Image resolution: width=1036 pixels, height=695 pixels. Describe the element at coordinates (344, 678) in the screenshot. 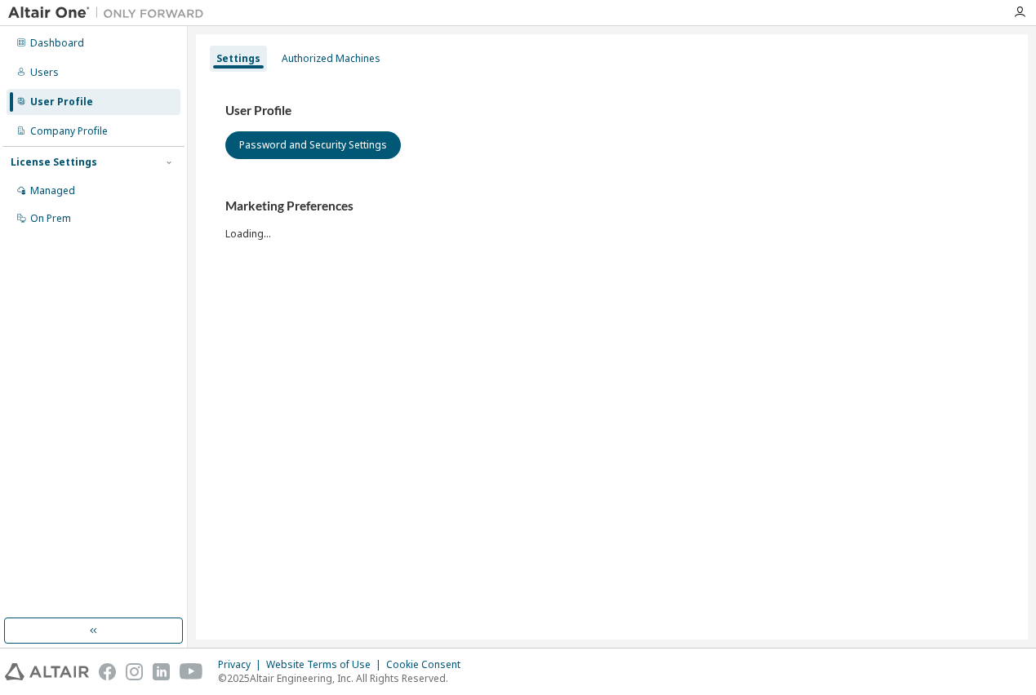

I see `p: © 2025 Altair Engineering, Inc. All Rights Reserved.` at that location.